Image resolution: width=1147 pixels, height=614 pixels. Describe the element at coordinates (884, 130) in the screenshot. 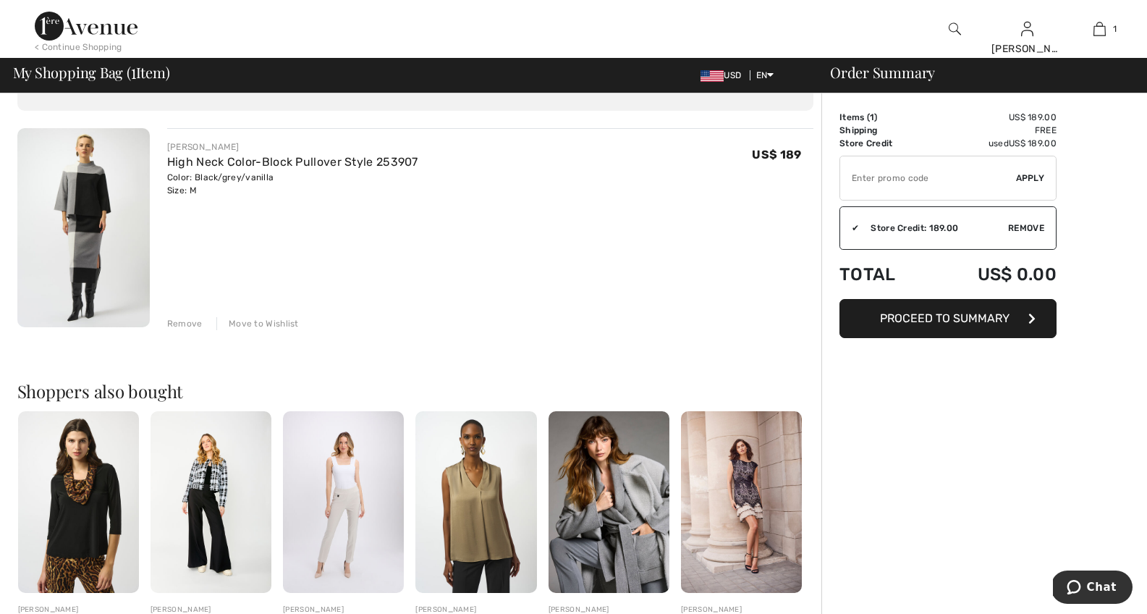

I see `td: Shipping` at that location.